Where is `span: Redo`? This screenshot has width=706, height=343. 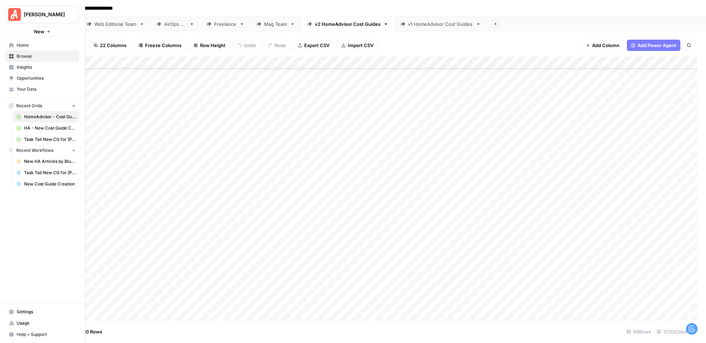 span: Redo is located at coordinates (280, 45).